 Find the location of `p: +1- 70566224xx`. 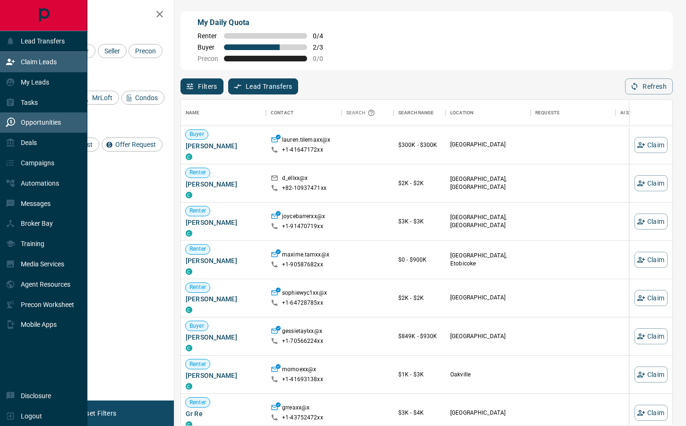

p: +1- 70566224xx is located at coordinates (303, 341).